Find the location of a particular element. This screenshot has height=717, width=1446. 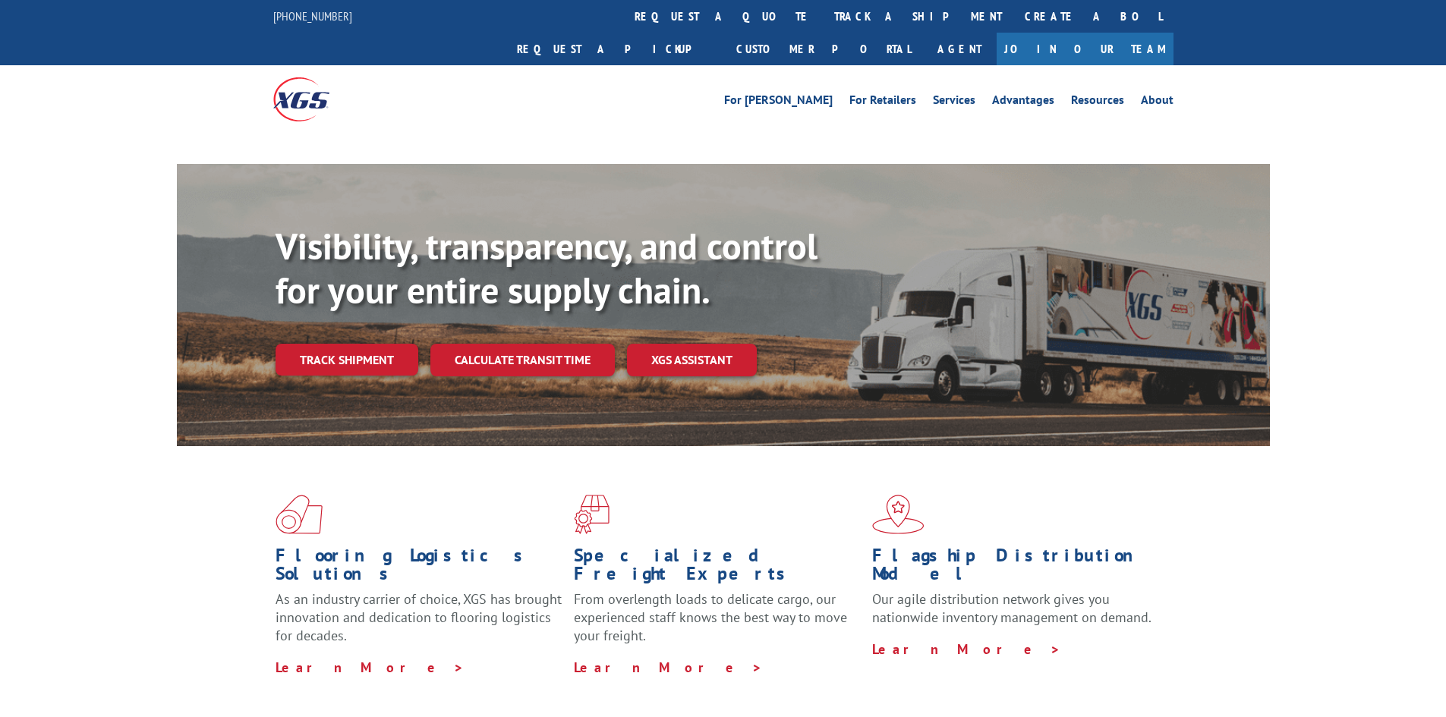

span: Our agile distribution network gives you nationwide inventory management on demand. is located at coordinates (1012, 608).